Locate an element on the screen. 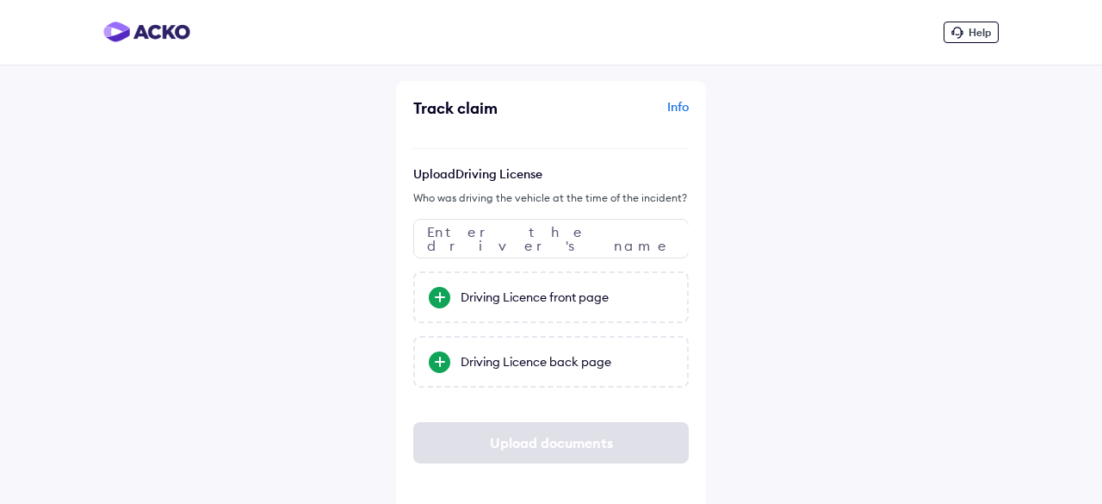 The width and height of the screenshot is (1102, 504). p: Upload Driving License is located at coordinates (551, 174).